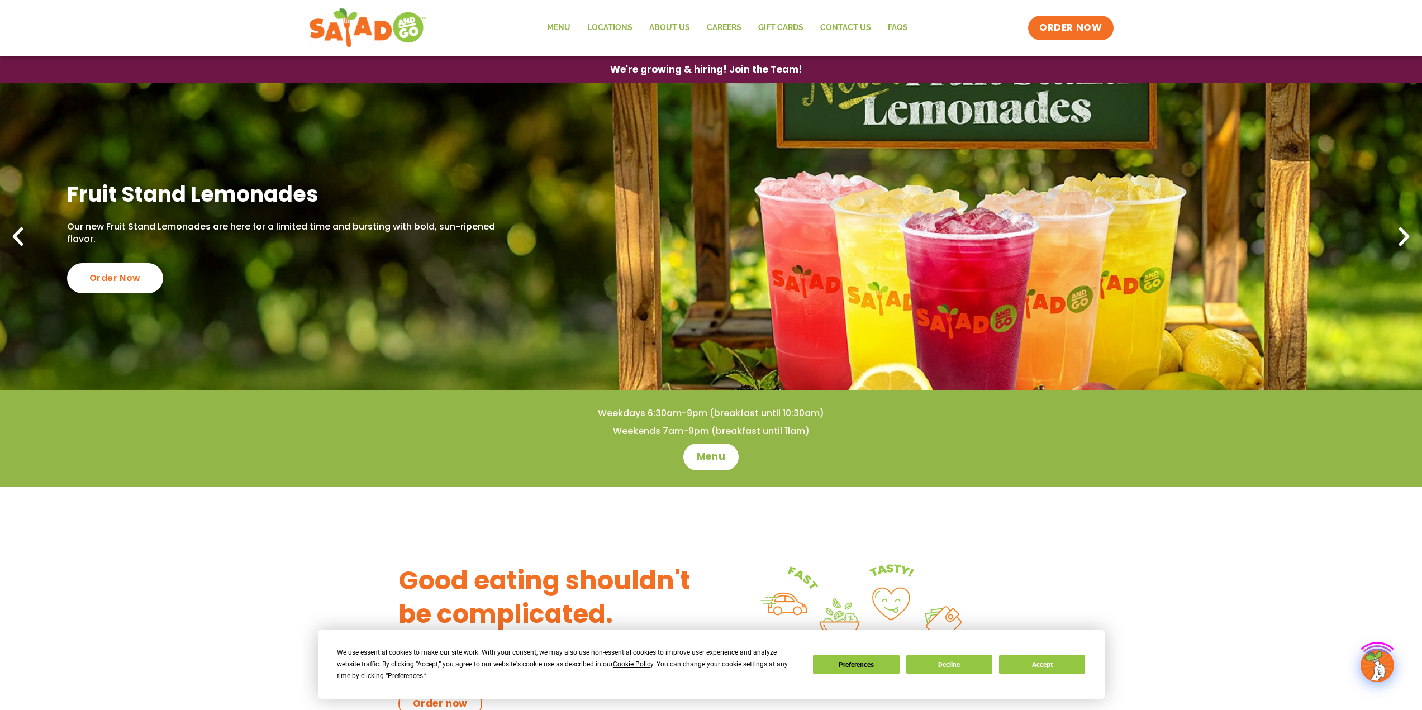 Image resolution: width=1422 pixels, height=710 pixels. Describe the element at coordinates (724, 28) in the screenshot. I see `a: Careers` at that location.